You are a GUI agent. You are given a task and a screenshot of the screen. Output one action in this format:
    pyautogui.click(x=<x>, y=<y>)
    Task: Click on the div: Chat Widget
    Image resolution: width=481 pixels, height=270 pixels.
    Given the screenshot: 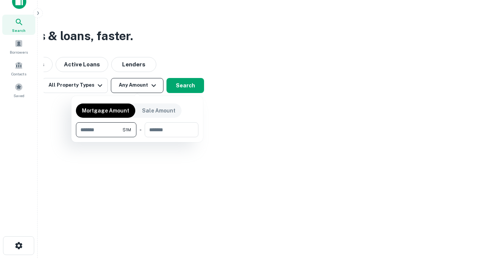 What is the action you would take?
    pyautogui.click(x=462, y=228)
    